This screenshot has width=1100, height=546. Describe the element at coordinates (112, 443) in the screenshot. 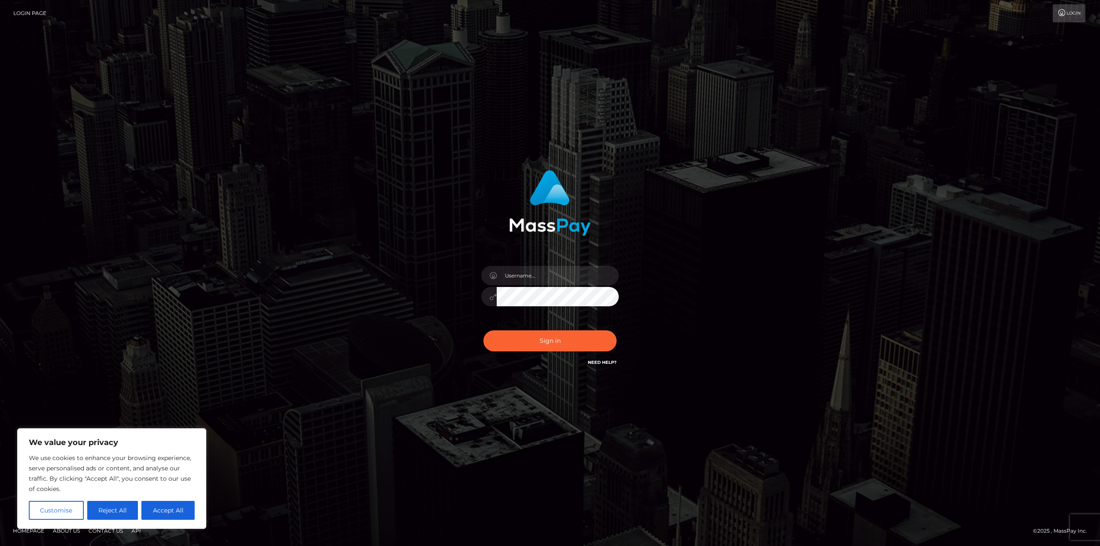

I see `p: We value your privacy` at that location.